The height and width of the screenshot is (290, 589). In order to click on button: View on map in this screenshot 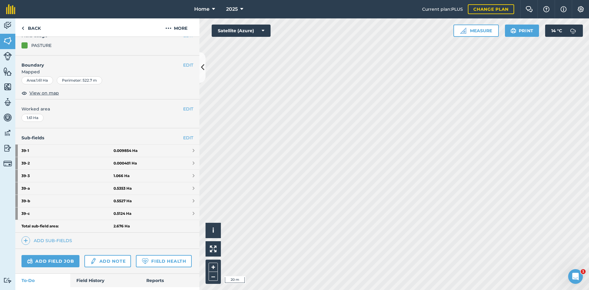, I will do `click(40, 93)`.